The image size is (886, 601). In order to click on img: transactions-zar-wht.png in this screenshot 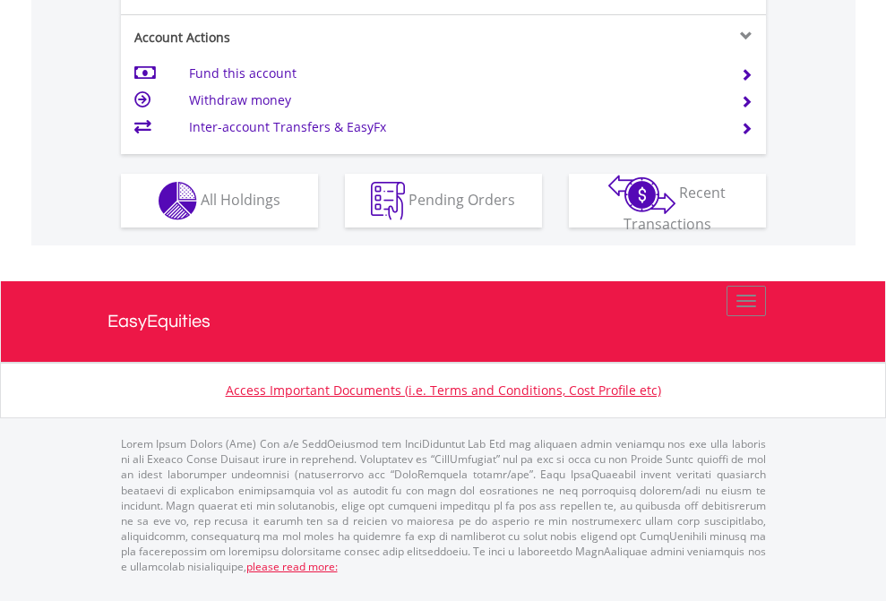, I will do `click(641, 194)`.